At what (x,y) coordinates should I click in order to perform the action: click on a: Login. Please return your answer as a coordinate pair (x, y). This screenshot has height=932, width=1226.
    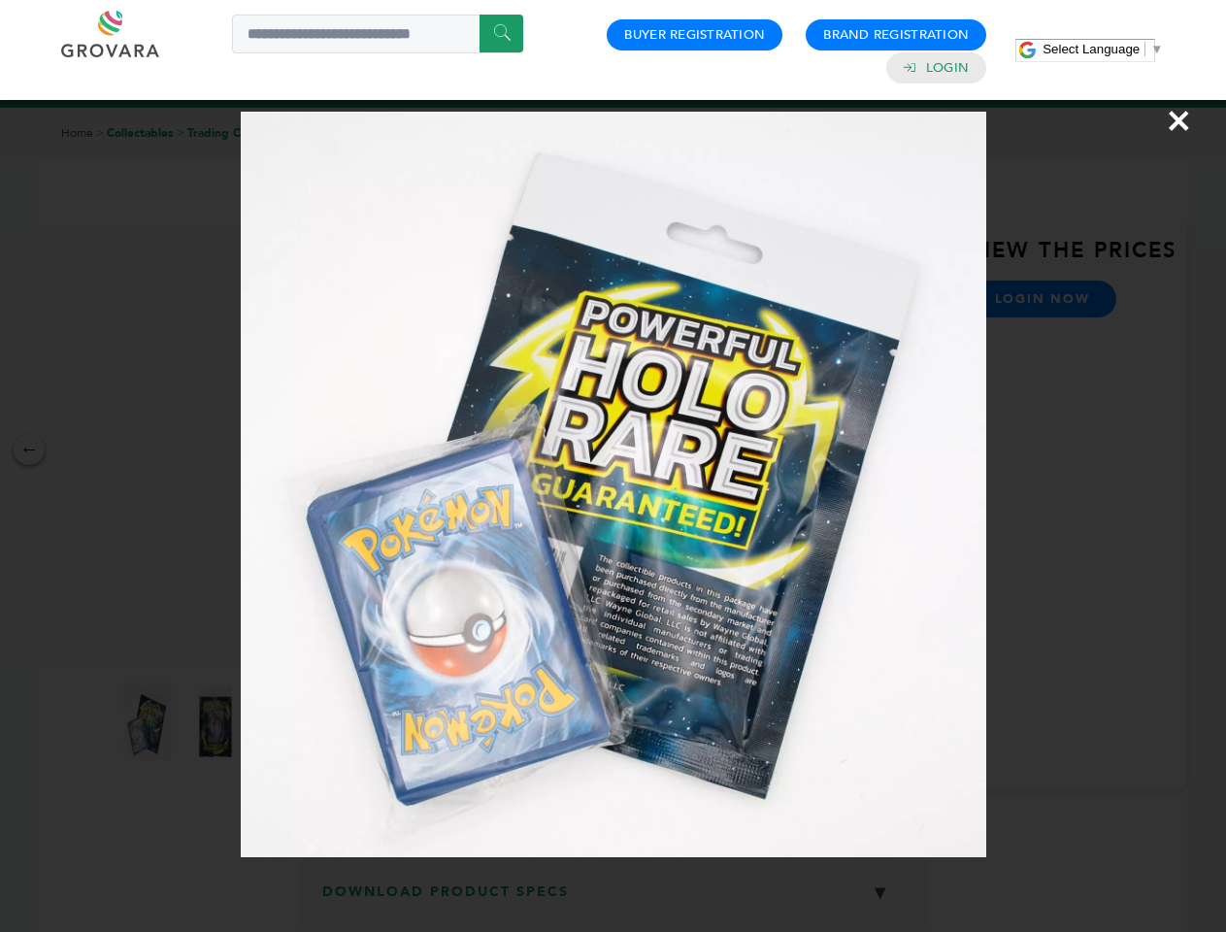
    Looking at the image, I should click on (947, 68).